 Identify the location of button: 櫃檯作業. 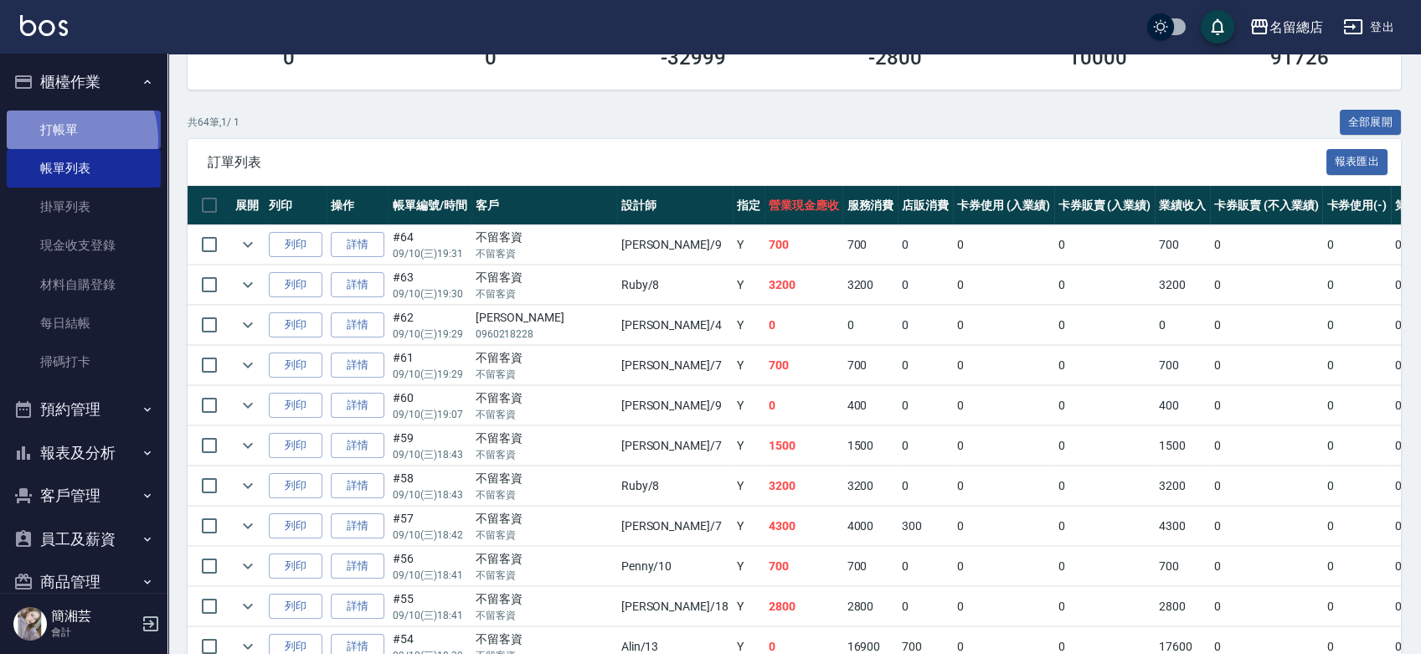
(84, 82).